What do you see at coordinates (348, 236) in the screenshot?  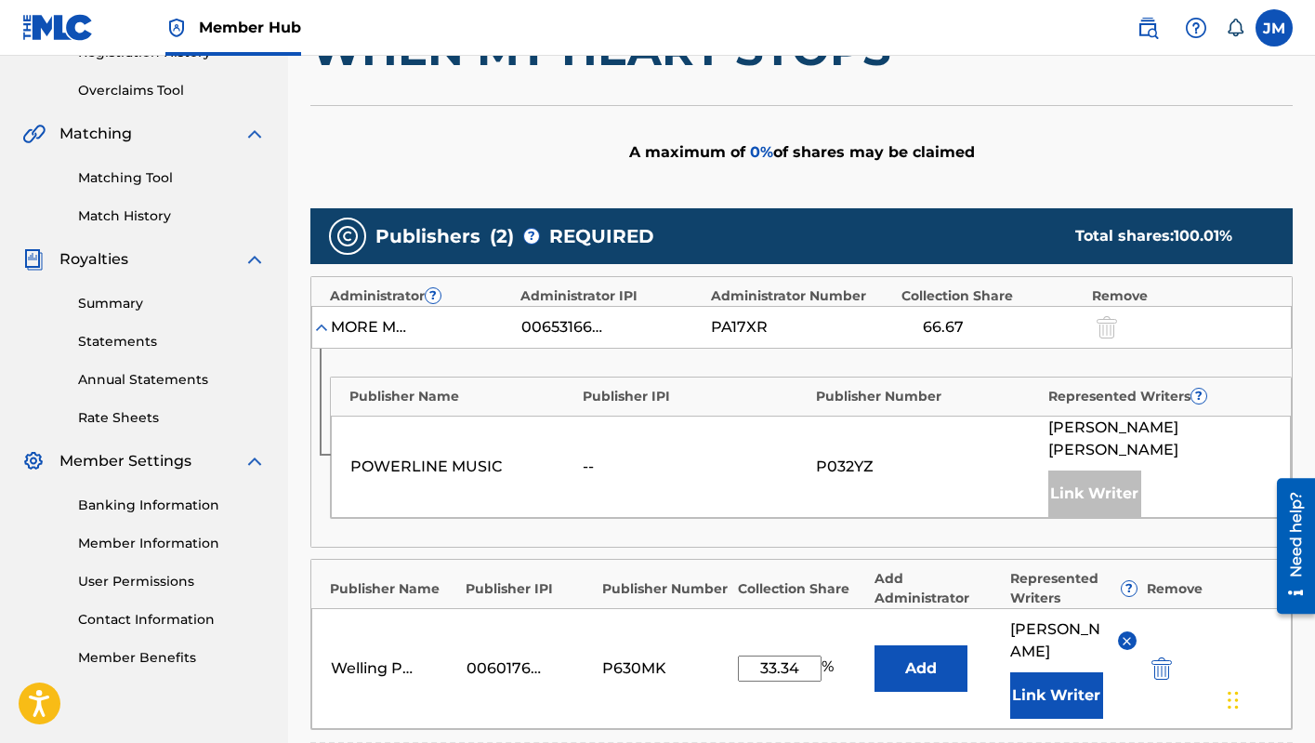 I see `img: publishers` at bounding box center [348, 236].